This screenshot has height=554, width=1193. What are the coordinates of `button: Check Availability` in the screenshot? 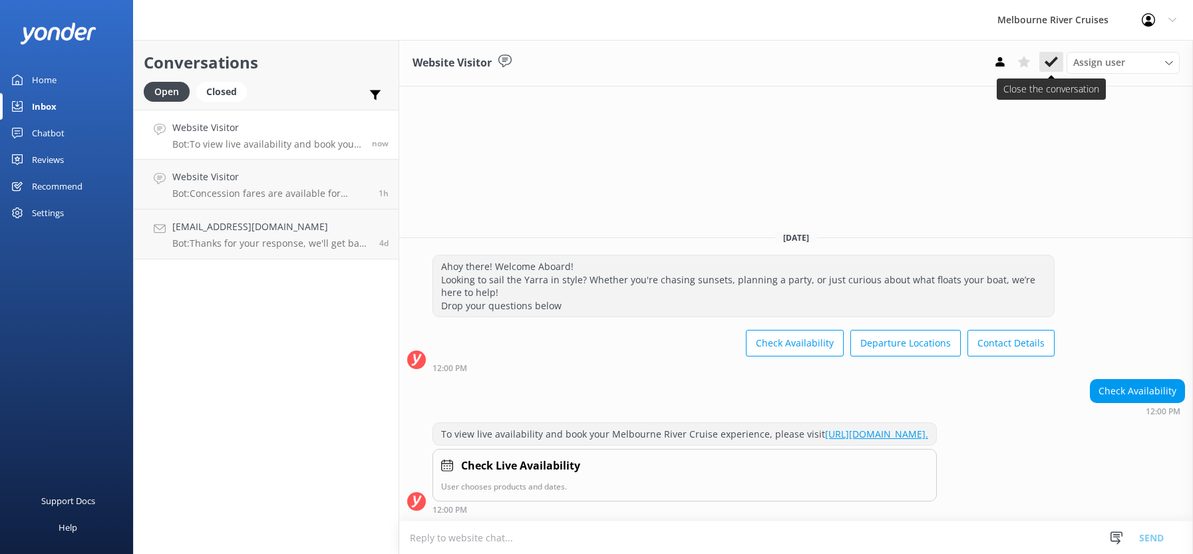 It's located at (794, 343).